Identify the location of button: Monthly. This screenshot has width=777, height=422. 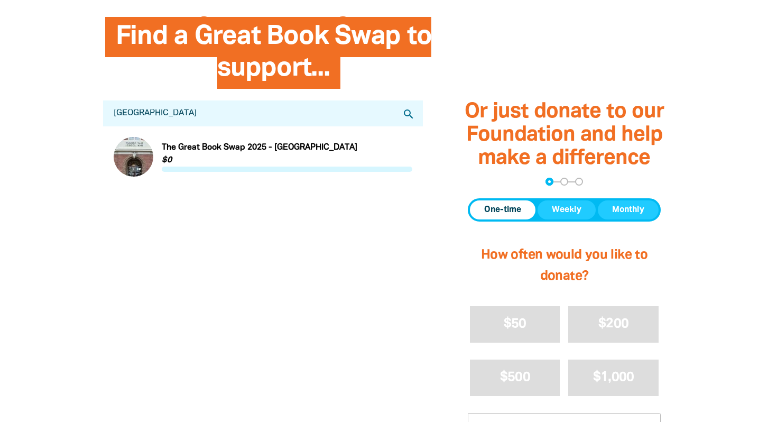
(628, 210).